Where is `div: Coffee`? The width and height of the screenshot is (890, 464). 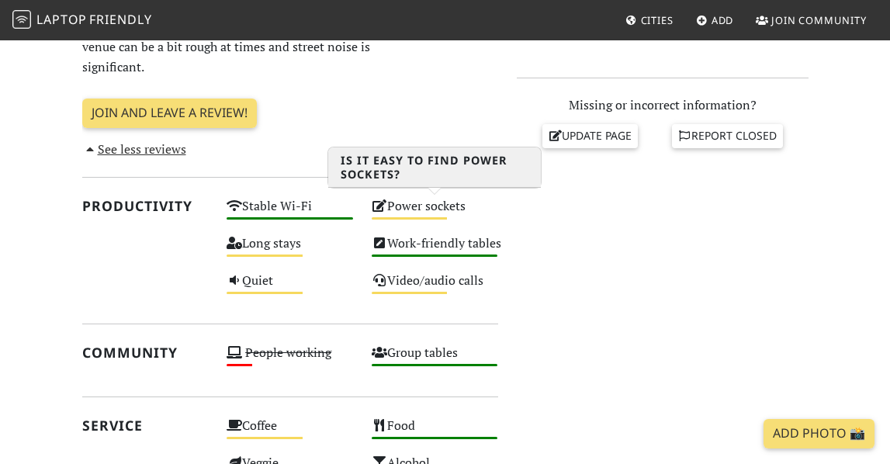 div: Coffee is located at coordinates (289, 433).